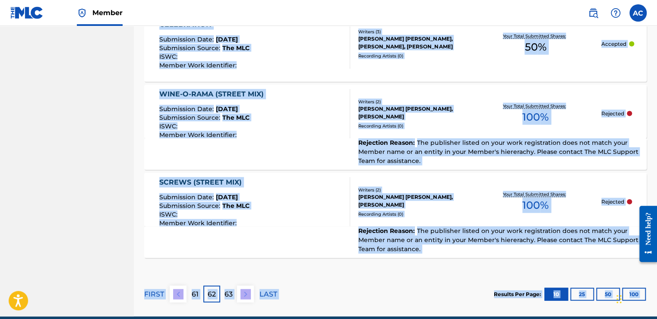 This screenshot has width=657, height=319. I want to click on div: User Menu, so click(638, 13).